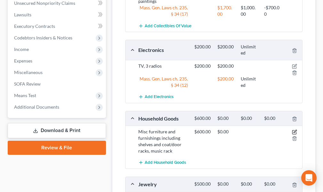  Describe the element at coordinates (163, 50) in the screenshot. I see `div: Electronics` at that location.